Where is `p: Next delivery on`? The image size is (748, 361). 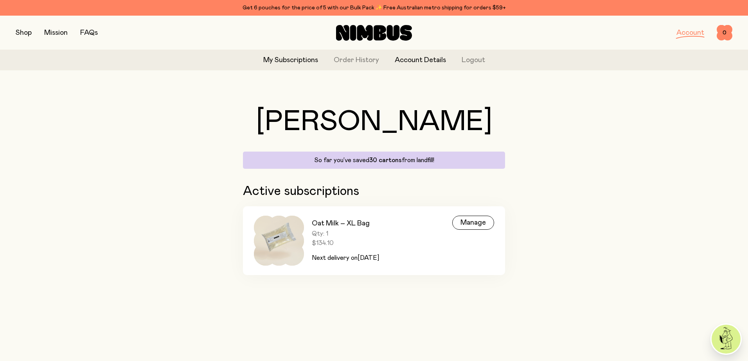 p: Next delivery on is located at coordinates (345, 258).